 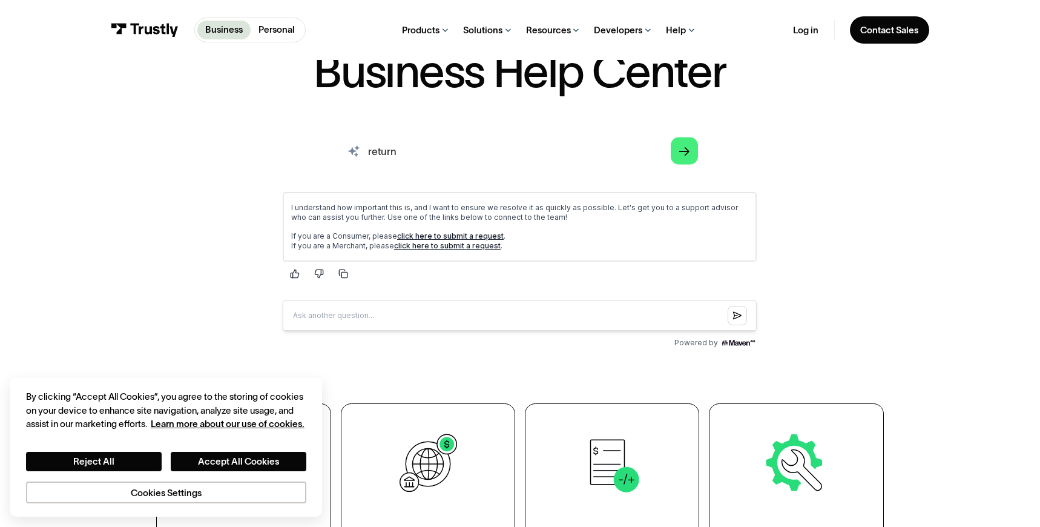 I want to click on a: Log in, so click(x=806, y=30).